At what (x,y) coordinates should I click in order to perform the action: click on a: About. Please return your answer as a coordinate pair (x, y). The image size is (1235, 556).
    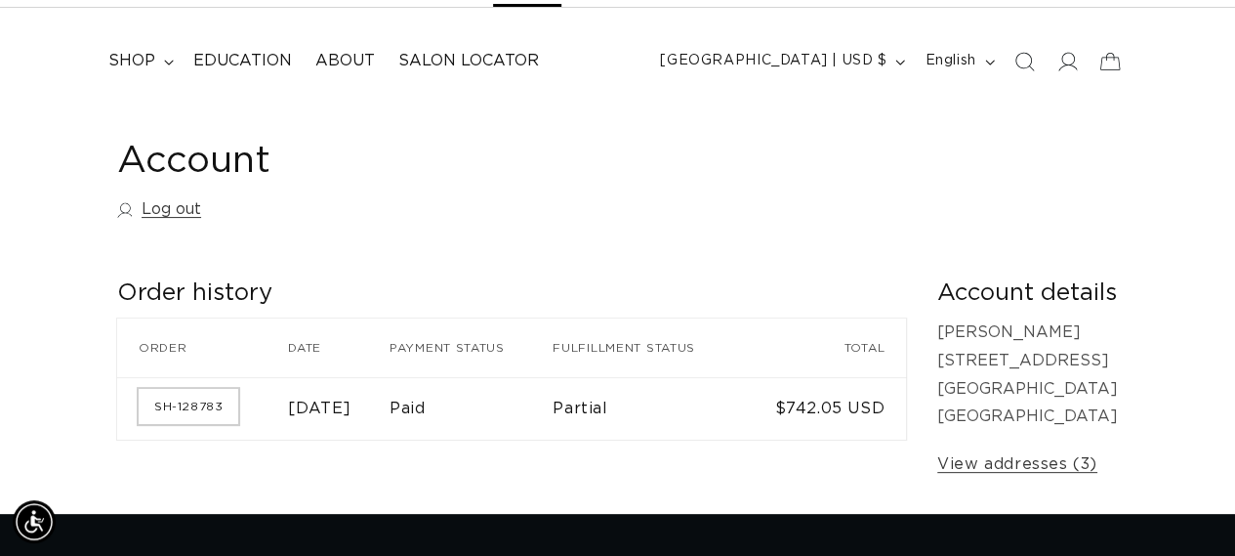
    Looking at the image, I should click on (345, 61).